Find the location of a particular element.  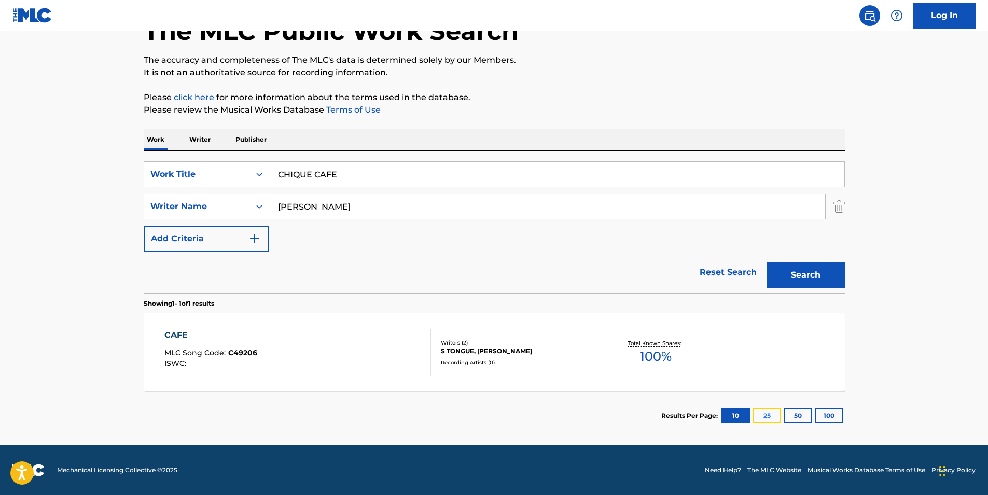

img: help is located at coordinates (897, 16).